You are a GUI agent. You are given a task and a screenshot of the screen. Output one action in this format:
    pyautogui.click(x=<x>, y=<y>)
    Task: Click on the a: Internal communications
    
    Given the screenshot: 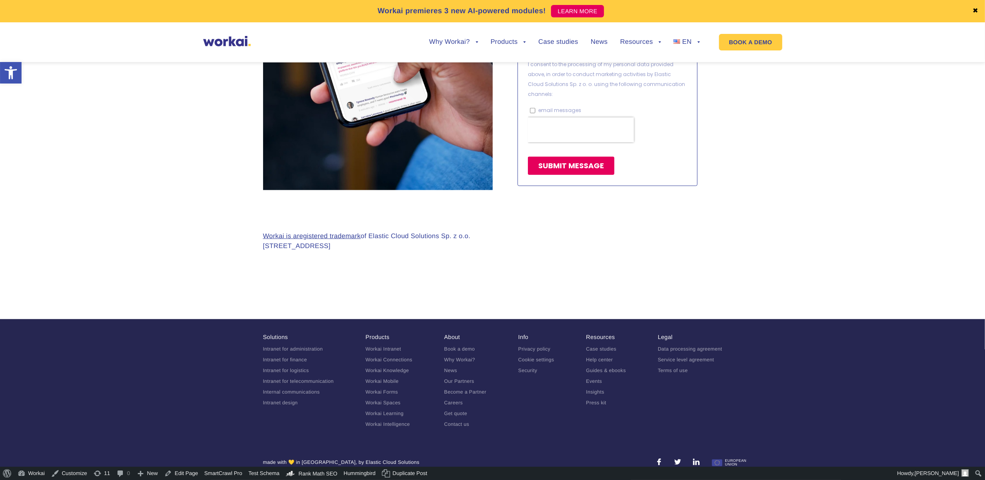 What is the action you would take?
    pyautogui.click(x=291, y=392)
    